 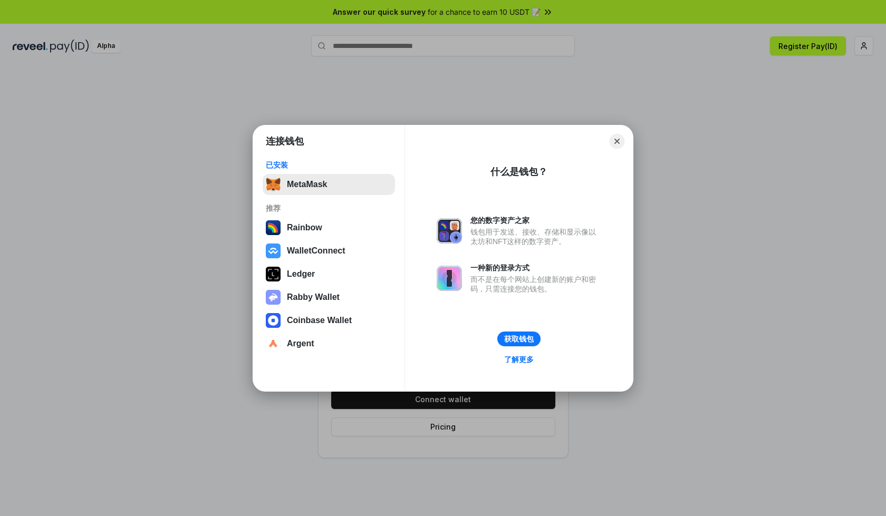 What do you see at coordinates (519, 339) in the screenshot?
I see `button: 获取钱包` at bounding box center [519, 339].